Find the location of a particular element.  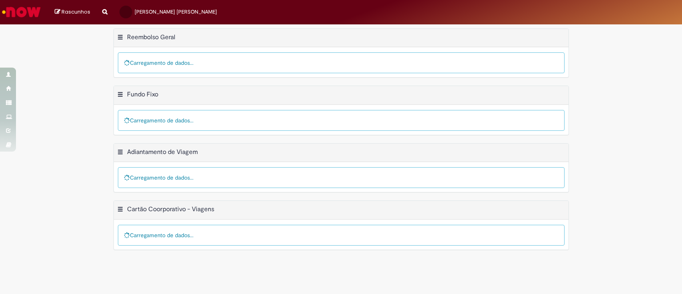

h2: Adiantamento de Viagem is located at coordinates (162, 152).